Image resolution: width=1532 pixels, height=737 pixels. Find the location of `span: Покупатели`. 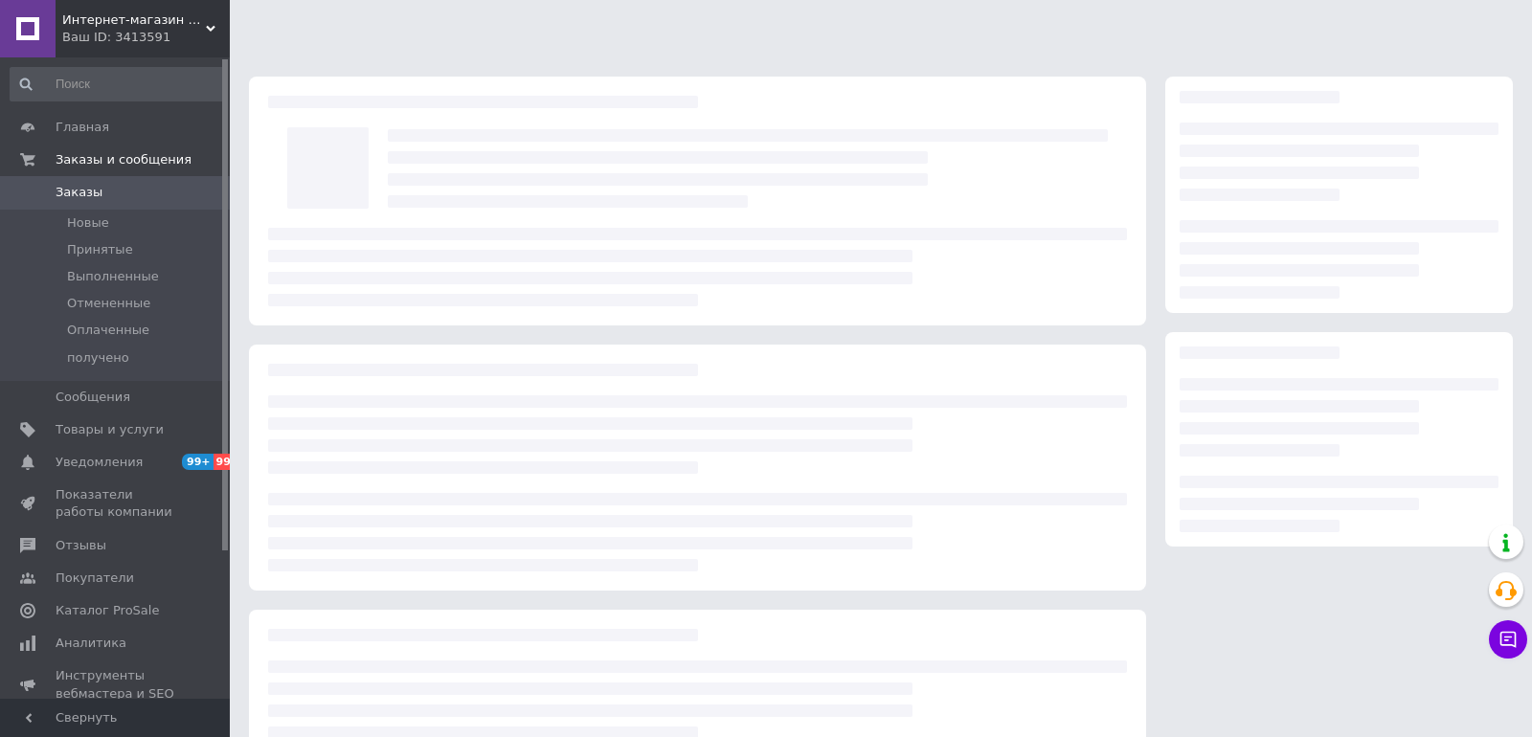

span: Покупатели is located at coordinates (95, 578).